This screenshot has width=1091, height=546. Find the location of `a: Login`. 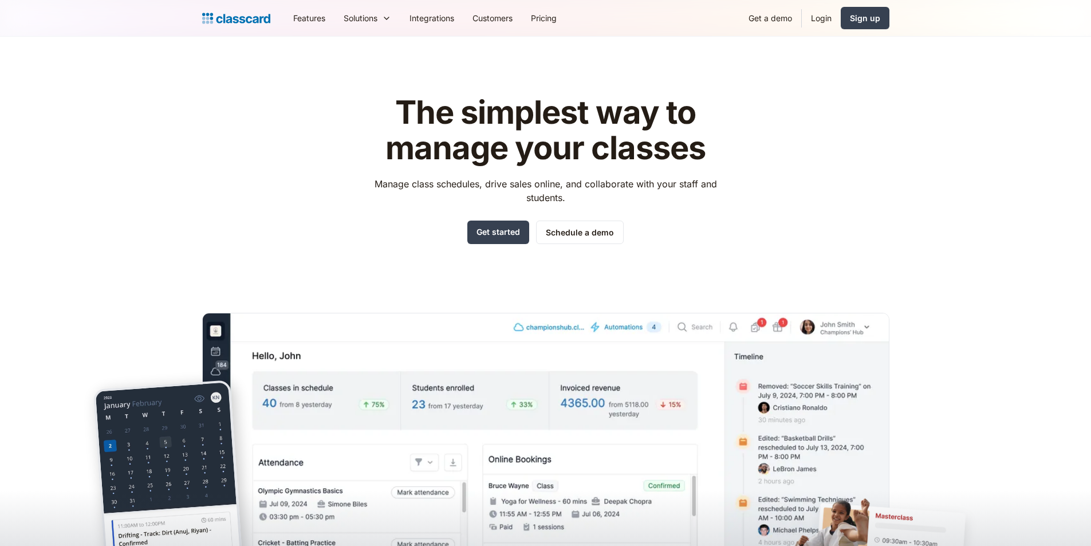

a: Login is located at coordinates (821, 18).